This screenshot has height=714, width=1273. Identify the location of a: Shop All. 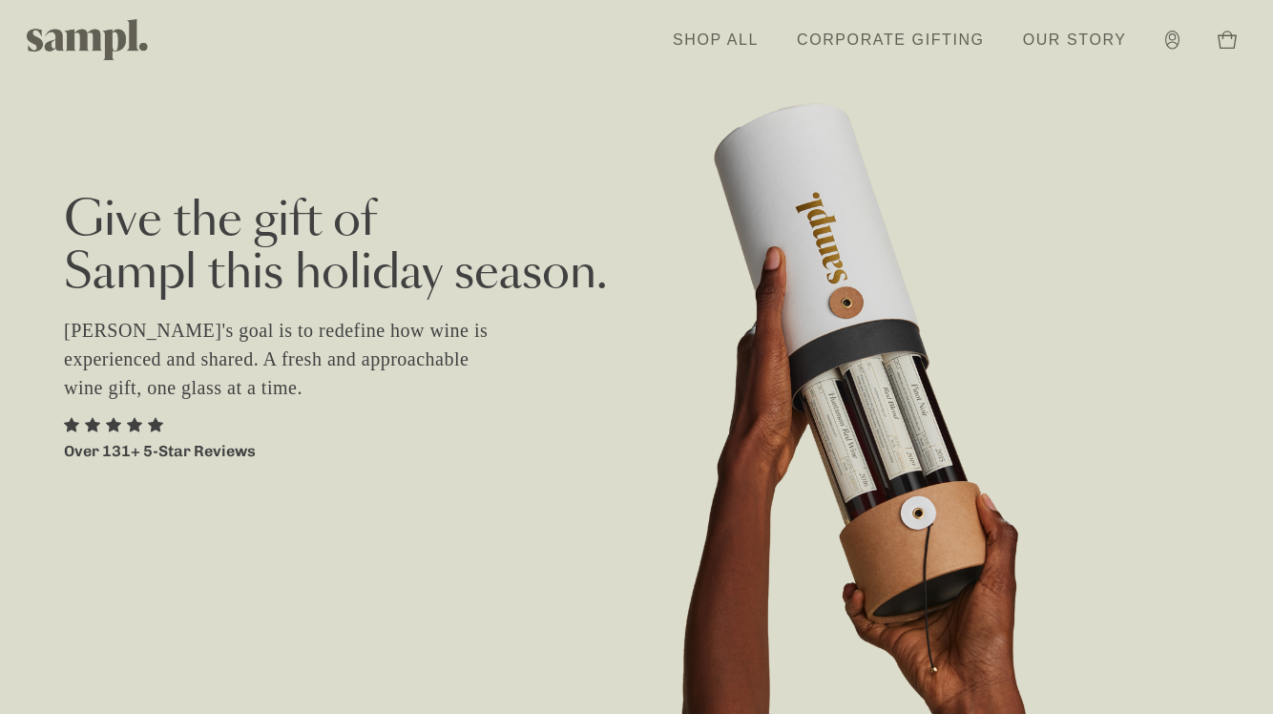
(716, 40).